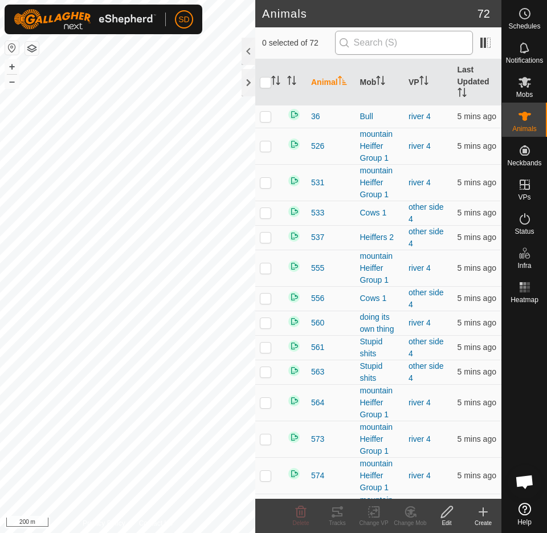 This screenshot has height=533, width=547. What do you see at coordinates (524, 231) in the screenshot?
I see `span: Status` at bounding box center [524, 231].